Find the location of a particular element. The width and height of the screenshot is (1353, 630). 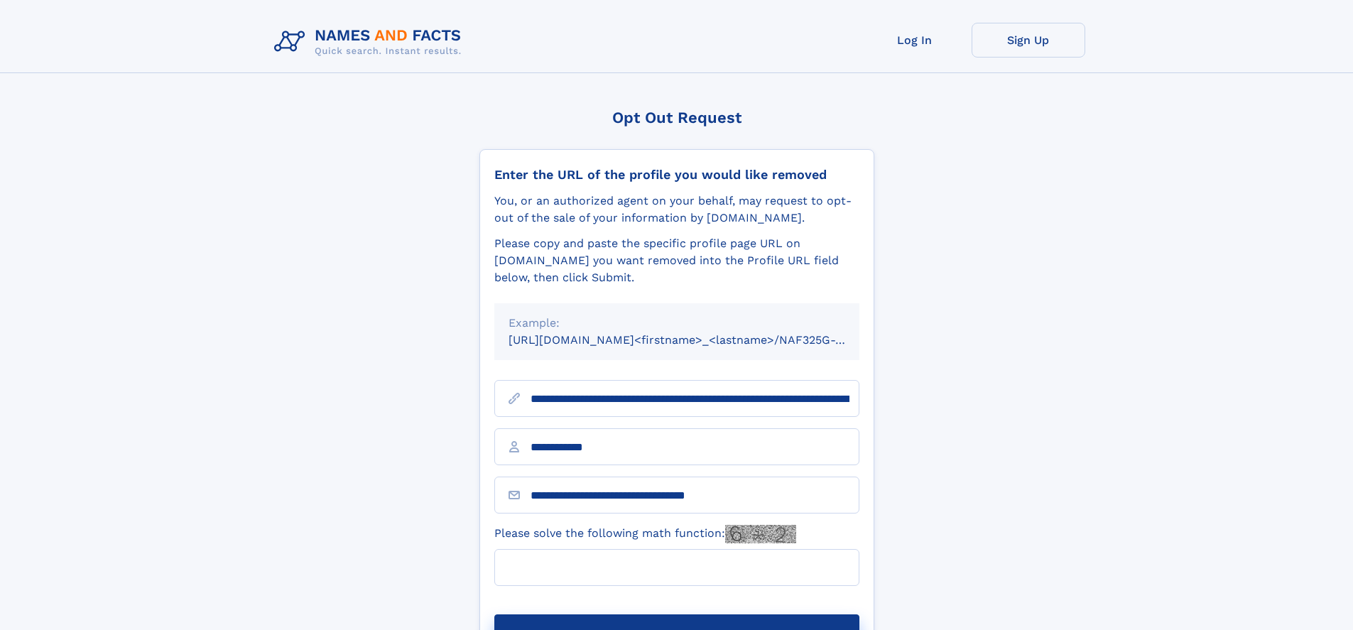

div: You, or an authorized agent on your behalf, may request to opt-out of the sale of your informatio... is located at coordinates (677, 210).